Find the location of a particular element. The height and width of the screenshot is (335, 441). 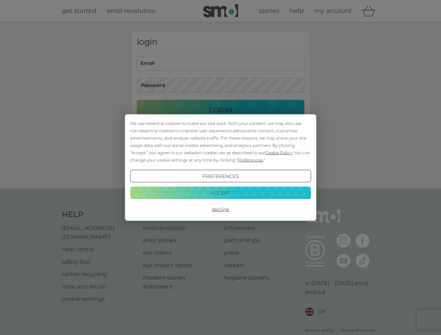

button: Accept is located at coordinates (220, 193).